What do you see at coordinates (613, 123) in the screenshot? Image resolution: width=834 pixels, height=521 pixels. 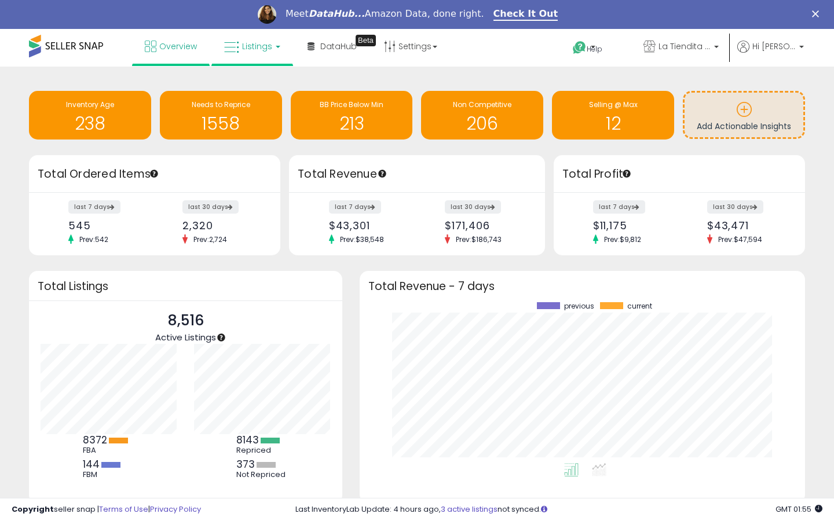 I see `h1: 12` at bounding box center [613, 123].